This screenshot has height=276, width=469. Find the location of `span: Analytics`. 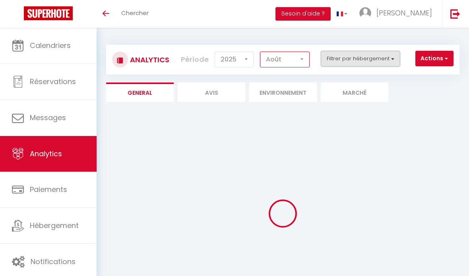

span: Analytics is located at coordinates (46, 154).